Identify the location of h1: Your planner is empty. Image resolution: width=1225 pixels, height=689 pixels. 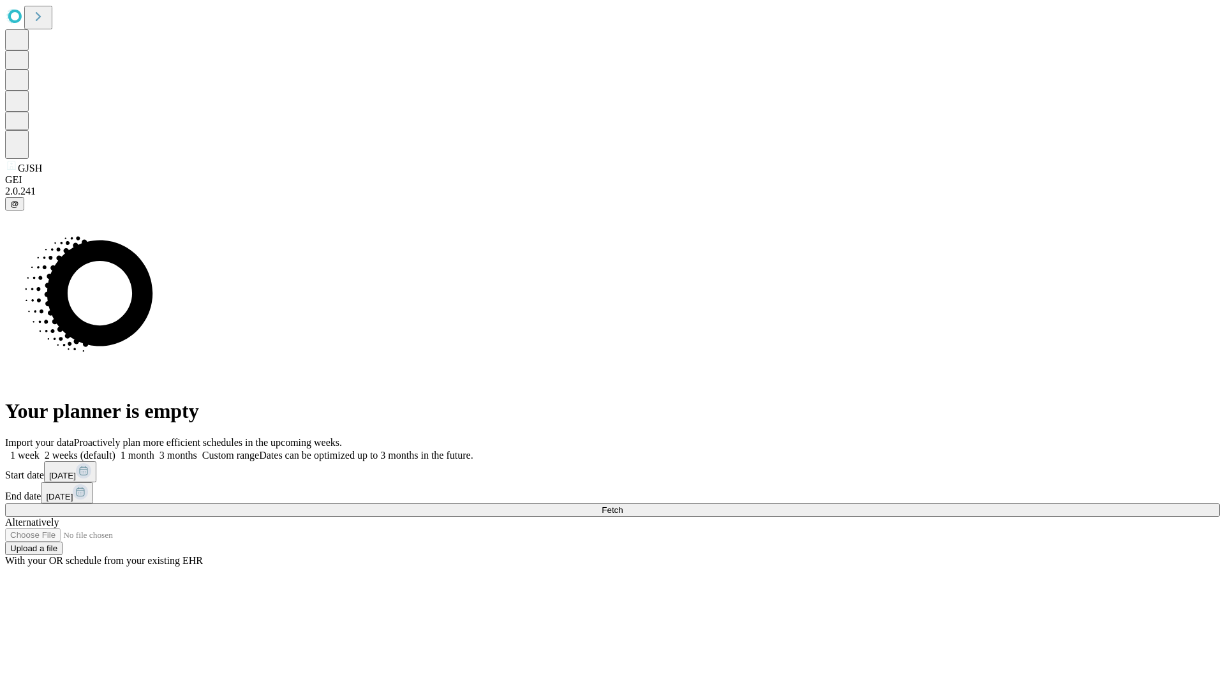
(612, 411).